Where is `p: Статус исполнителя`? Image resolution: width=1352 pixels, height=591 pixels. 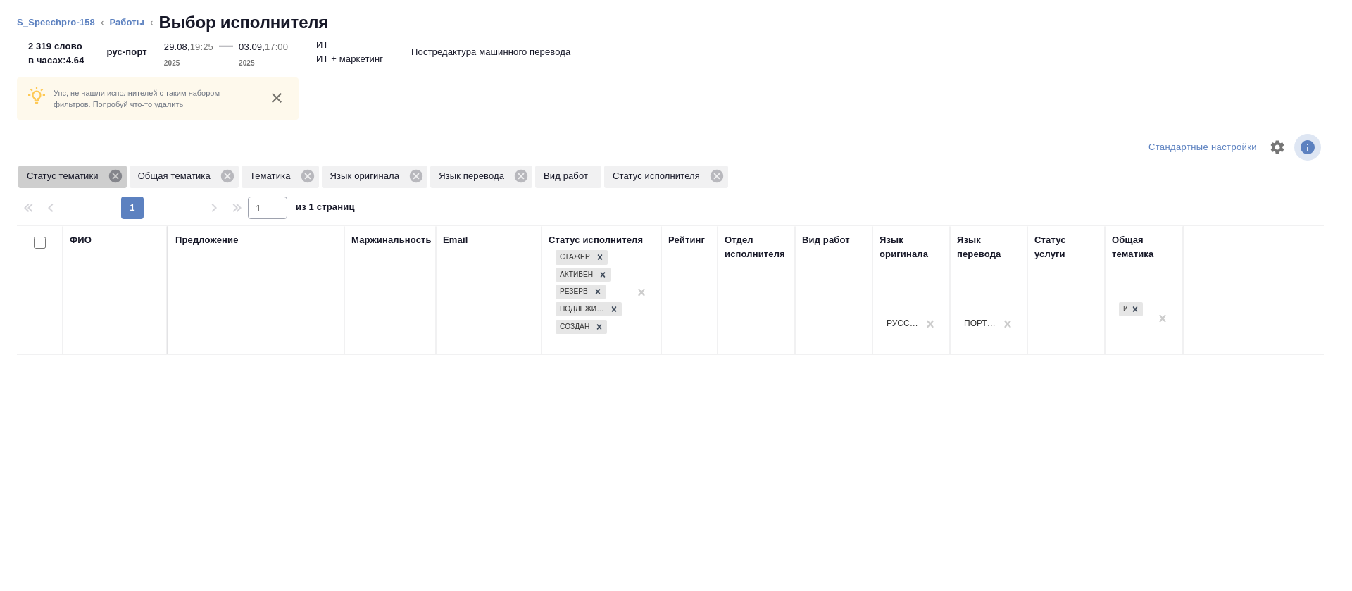
p: Статус исполнителя is located at coordinates (659, 176).